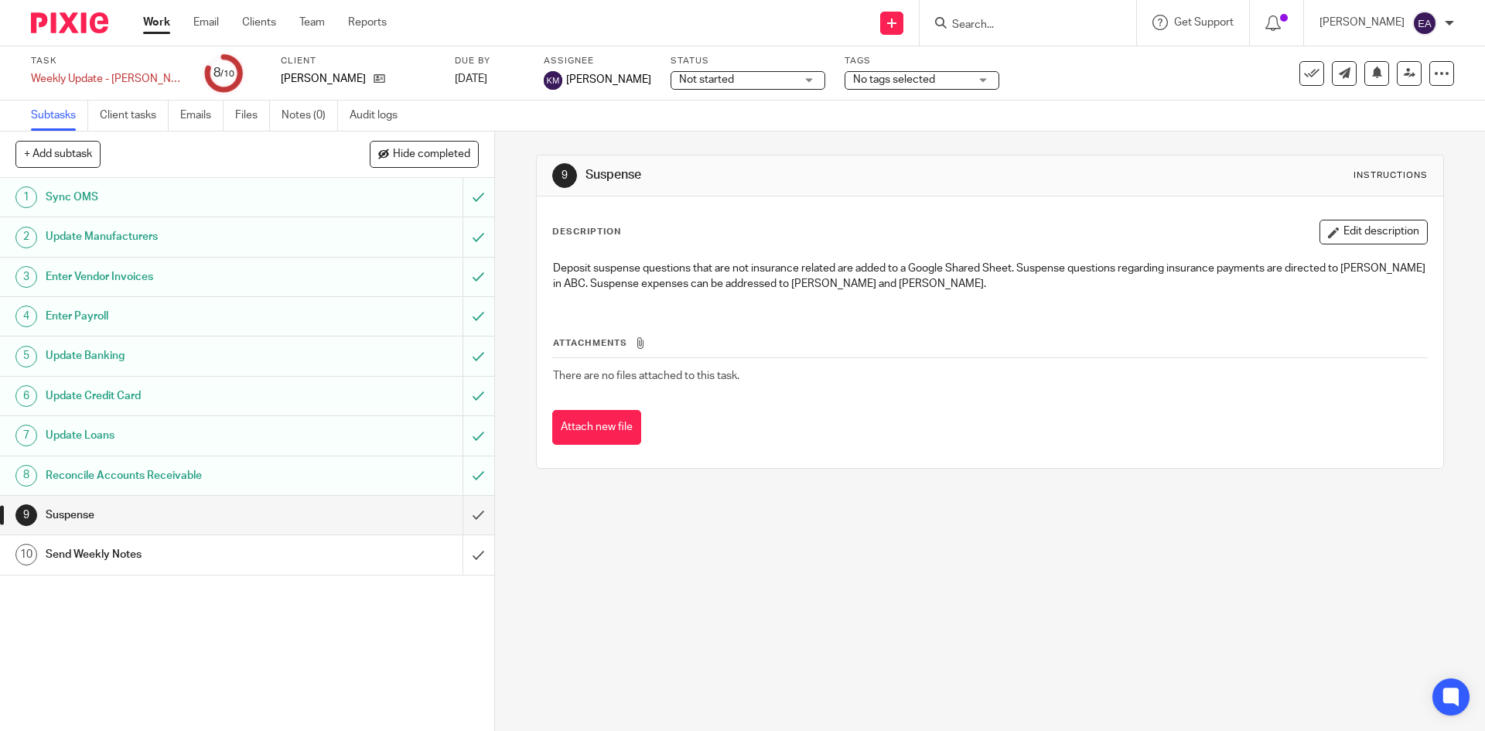 This screenshot has width=1485, height=731. What do you see at coordinates (646, 376) in the screenshot?
I see `span: There are no files attached to this task.` at bounding box center [646, 376].